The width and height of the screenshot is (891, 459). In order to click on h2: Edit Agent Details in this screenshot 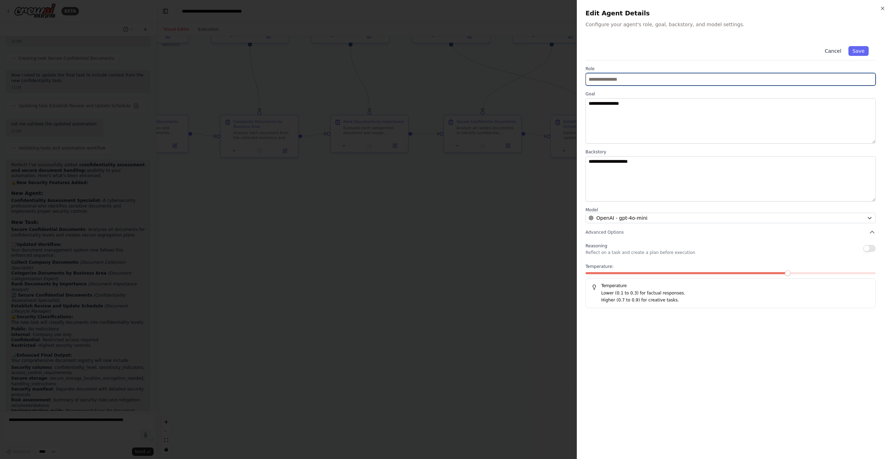, I will do `click(734, 13)`.